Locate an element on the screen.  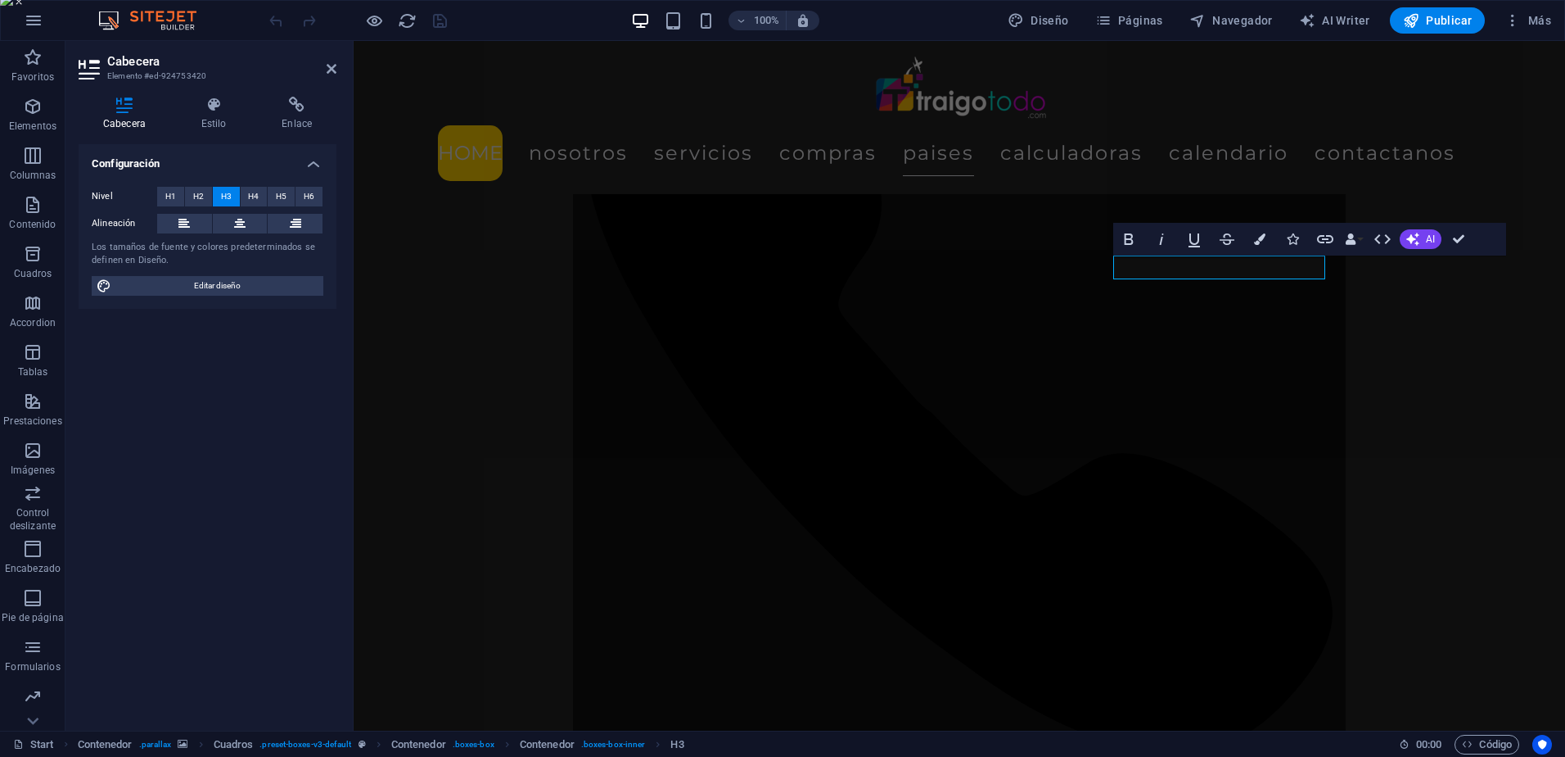
h4: Estilo is located at coordinates (217, 114).